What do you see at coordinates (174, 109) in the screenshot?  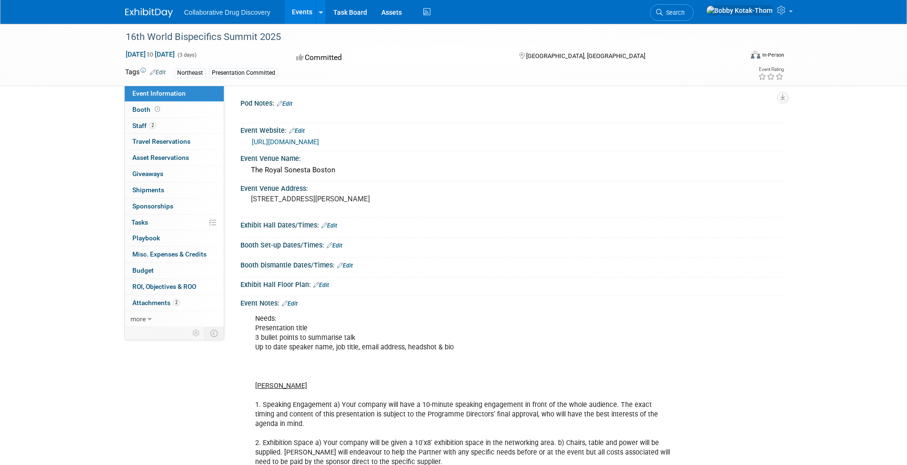 I see `a: Booth` at bounding box center [174, 109].